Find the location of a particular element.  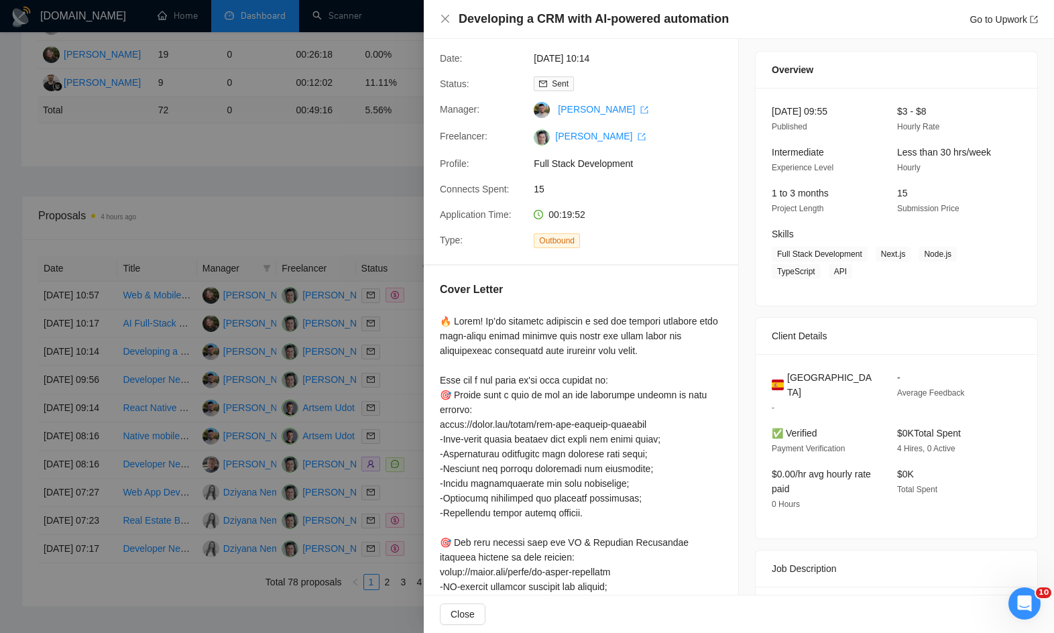

span: $0.00/hr avg hourly rate paid is located at coordinates (821, 481).